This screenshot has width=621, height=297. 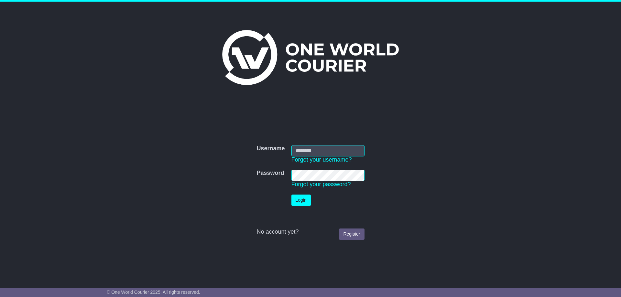 I want to click on a: Register, so click(x=352, y=234).